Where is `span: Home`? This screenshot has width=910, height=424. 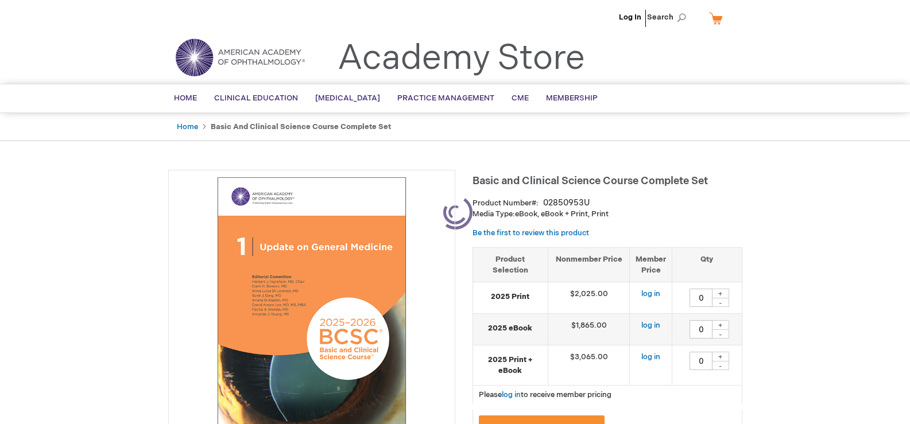 span: Home is located at coordinates (185, 98).